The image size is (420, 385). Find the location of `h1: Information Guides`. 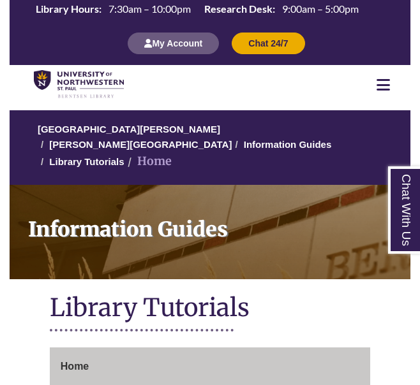

h1: Information Guides is located at coordinates (215, 224).